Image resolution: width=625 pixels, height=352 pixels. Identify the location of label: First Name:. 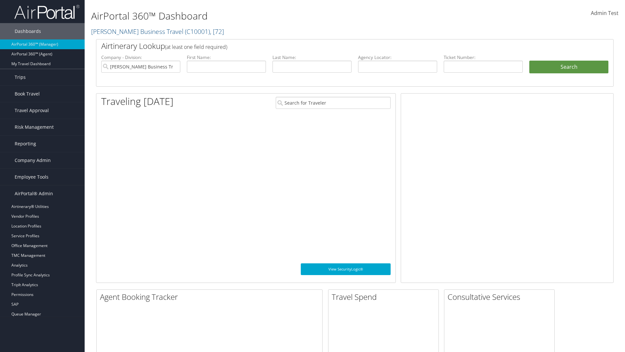
(226, 57).